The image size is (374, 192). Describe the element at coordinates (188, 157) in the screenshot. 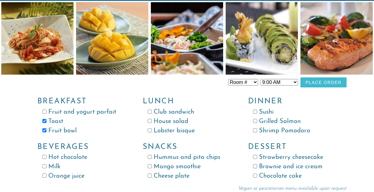

I see `label: Hummus and pita chips` at that location.